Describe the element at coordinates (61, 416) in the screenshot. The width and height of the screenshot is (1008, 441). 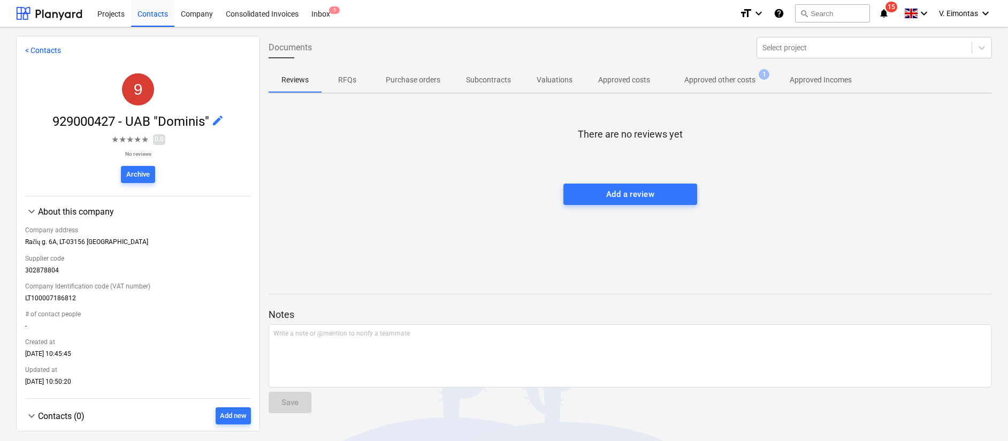
I see `span: Contacts (0)` at that location.